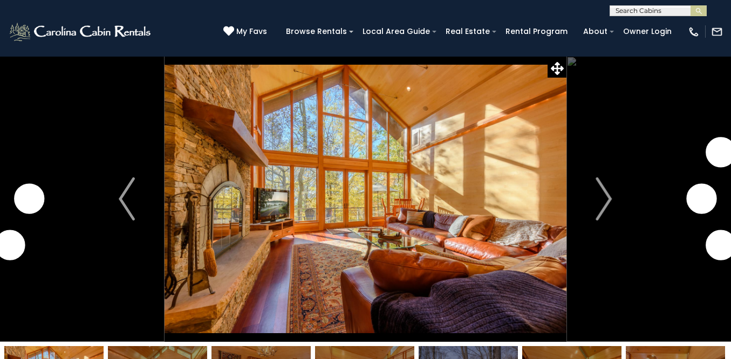 The height and width of the screenshot is (359, 731). What do you see at coordinates (604, 199) in the screenshot?
I see `button: Next` at bounding box center [604, 199].